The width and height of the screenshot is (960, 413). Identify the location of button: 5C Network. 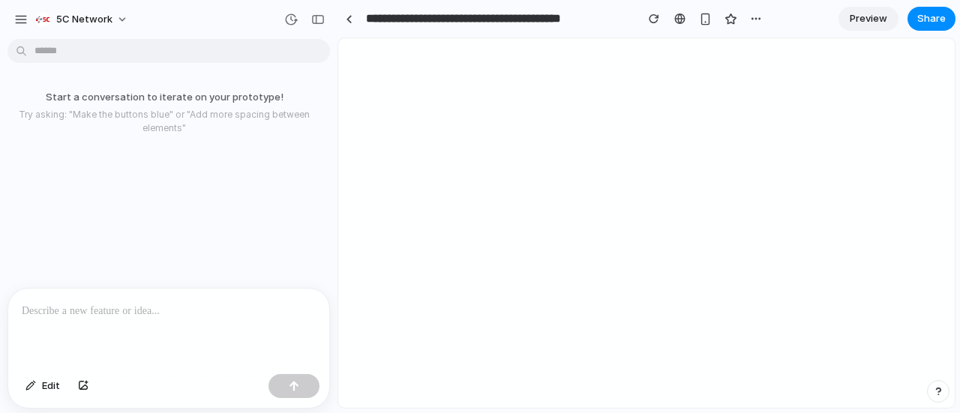
(83, 20).